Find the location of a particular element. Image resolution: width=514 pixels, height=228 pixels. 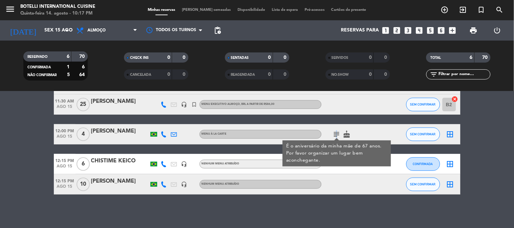

span: NÃO CONFIRMAR is located at coordinates (42, 75).